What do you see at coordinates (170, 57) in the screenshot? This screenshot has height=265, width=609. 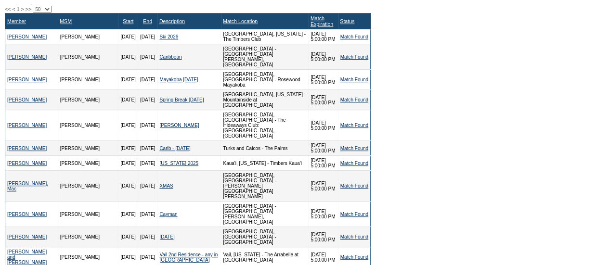 I see `a: Caribbean` at bounding box center [170, 57].